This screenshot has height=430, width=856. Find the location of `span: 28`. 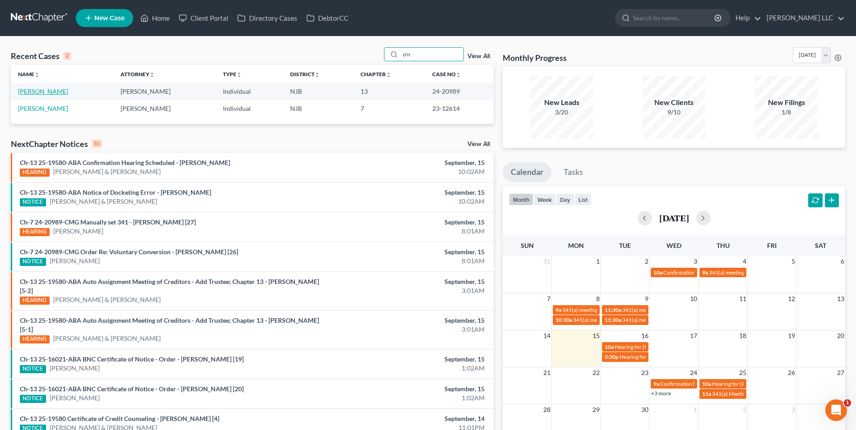

span: 28 is located at coordinates (547, 410).